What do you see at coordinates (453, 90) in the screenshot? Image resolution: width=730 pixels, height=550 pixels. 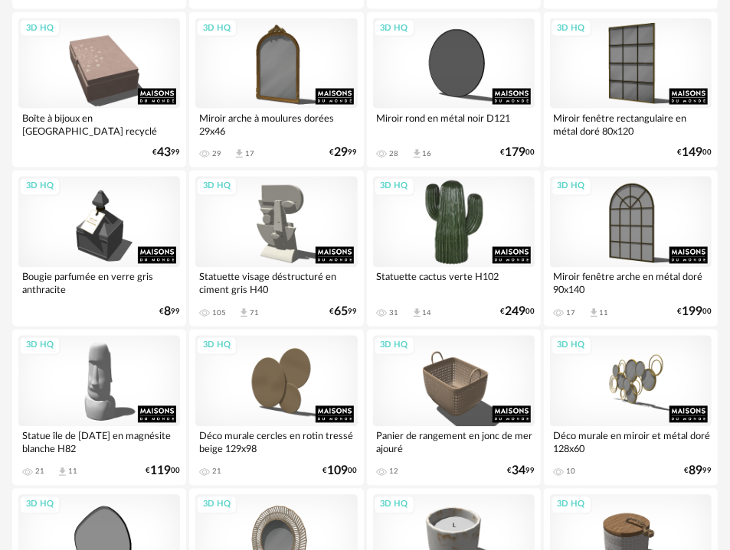 I see `a: 3D HQ Miroir rond en métal noir D121 28 Download icon 16 €17900` at bounding box center [453, 90].